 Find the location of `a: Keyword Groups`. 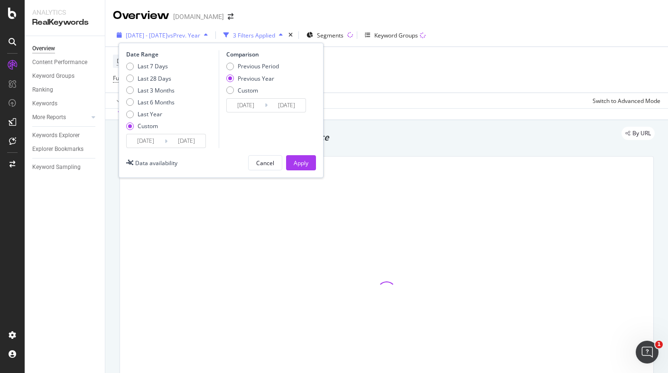

a: Keyword Groups is located at coordinates (65, 76).